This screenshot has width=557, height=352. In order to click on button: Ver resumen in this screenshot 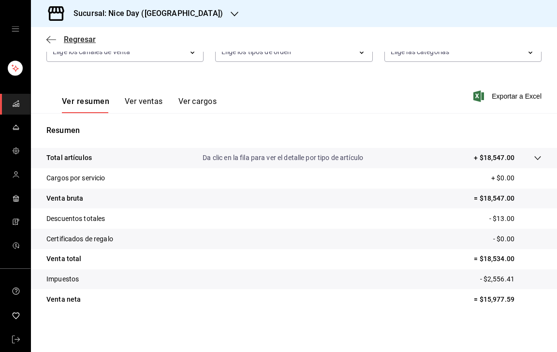, I will do `click(86, 105)`.